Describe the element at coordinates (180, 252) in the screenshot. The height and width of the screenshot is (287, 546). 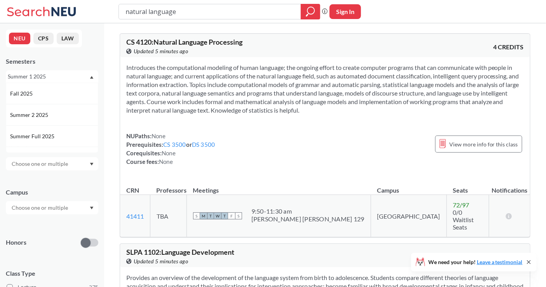
I see `span: SLPA 1102 : Language Development` at that location.